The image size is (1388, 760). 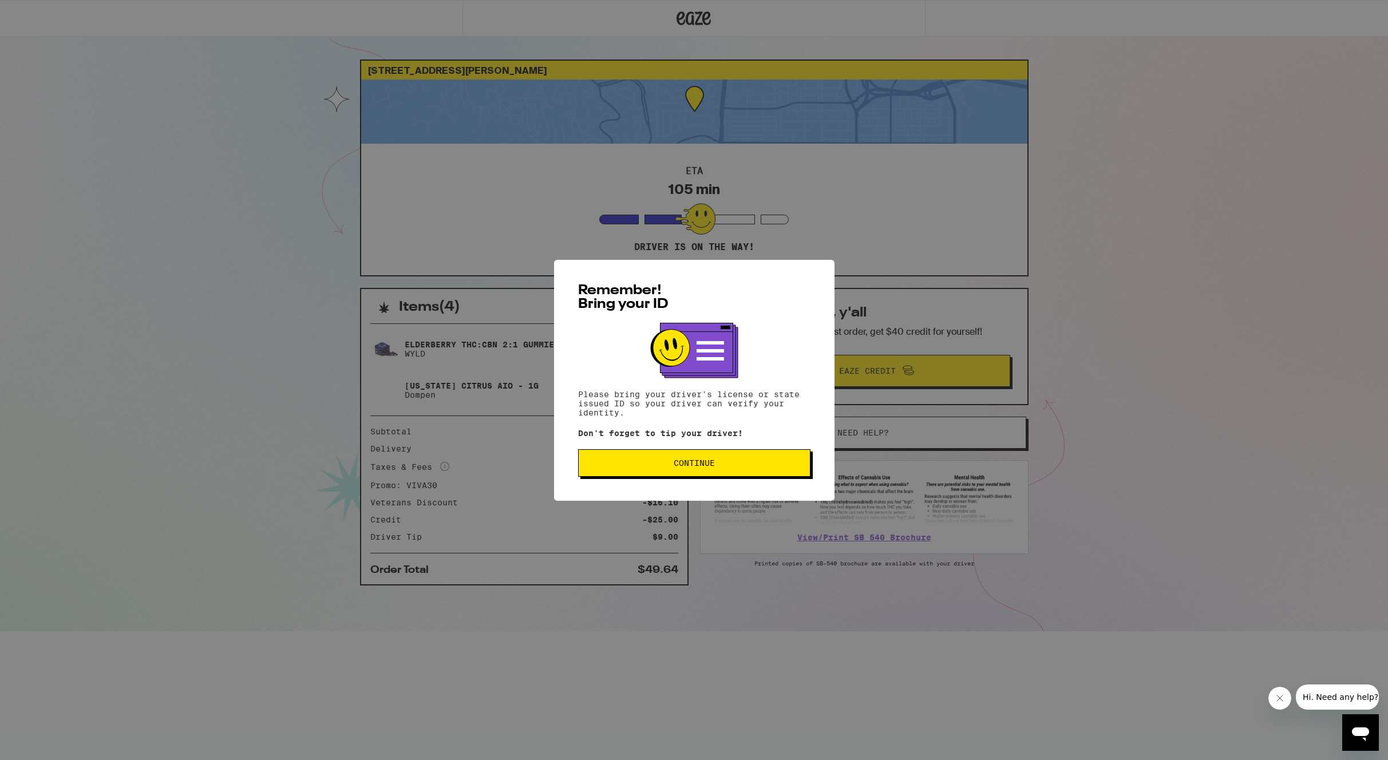 I want to click on span: Continue, so click(x=694, y=463).